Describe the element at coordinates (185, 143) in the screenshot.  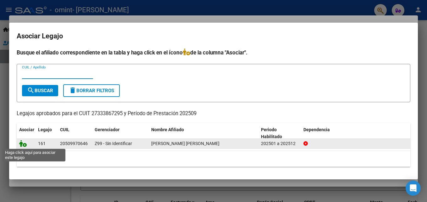
I see `span: TRIVIÑO CARANO ANDRES EZEQUIEL` at that location.